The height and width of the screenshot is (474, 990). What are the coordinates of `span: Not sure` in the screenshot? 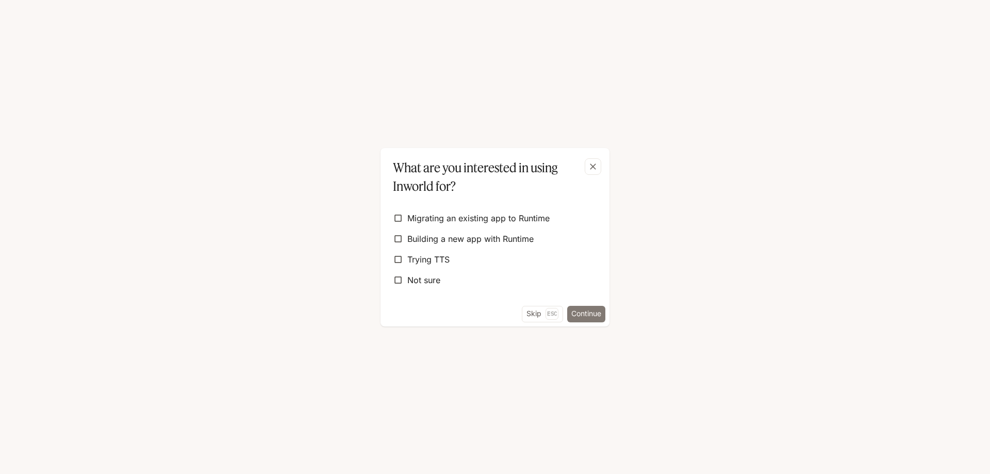 It's located at (424, 280).